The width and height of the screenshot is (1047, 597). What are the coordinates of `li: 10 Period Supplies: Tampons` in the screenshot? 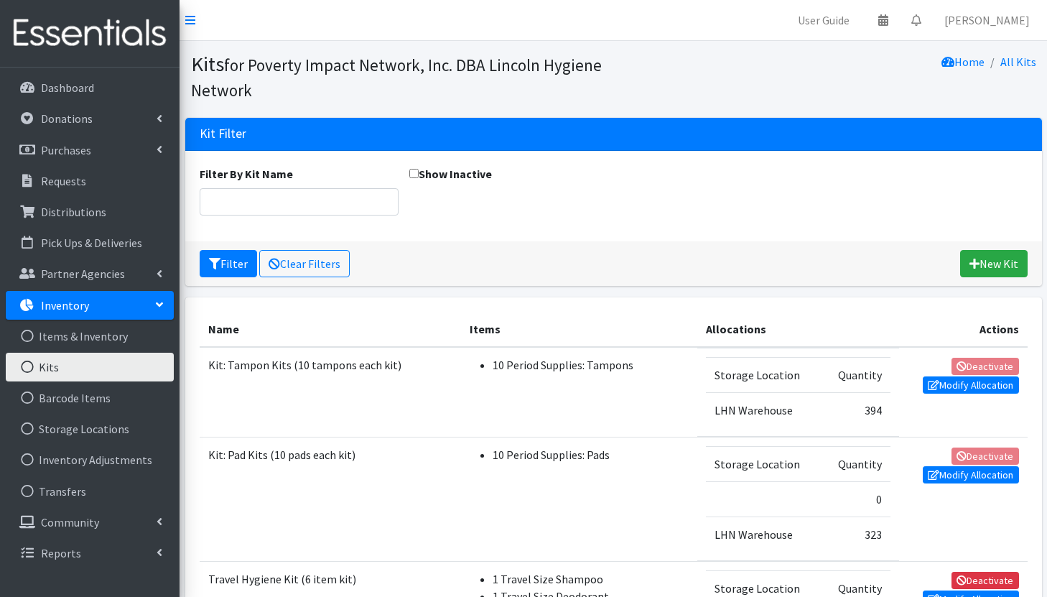 It's located at (591, 365).